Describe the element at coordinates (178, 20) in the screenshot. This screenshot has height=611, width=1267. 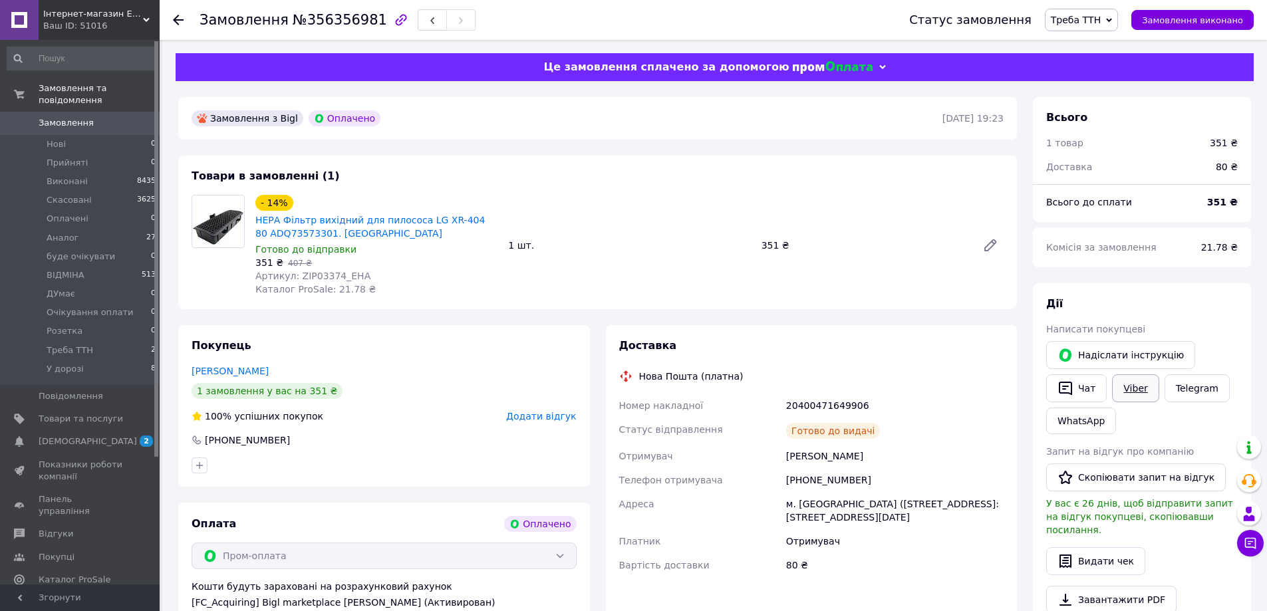
I see `div: Повернутися назад` at that location.